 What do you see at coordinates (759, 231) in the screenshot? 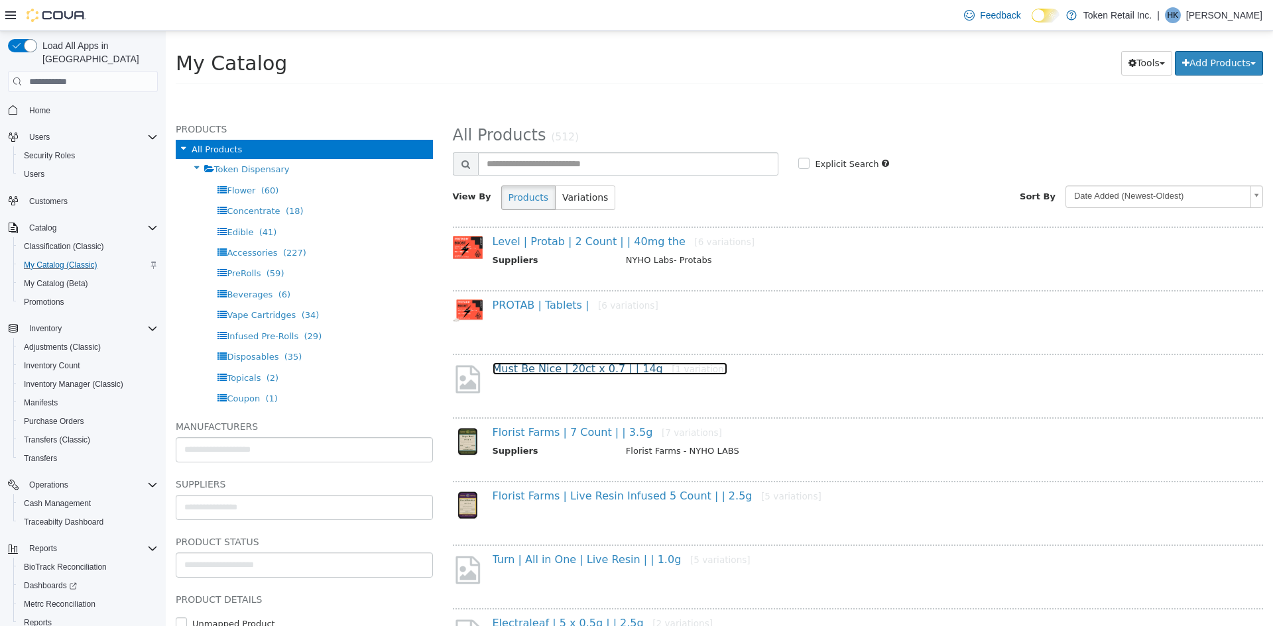
I see `td: NYHO Labs- Protabs` at bounding box center [759, 231].